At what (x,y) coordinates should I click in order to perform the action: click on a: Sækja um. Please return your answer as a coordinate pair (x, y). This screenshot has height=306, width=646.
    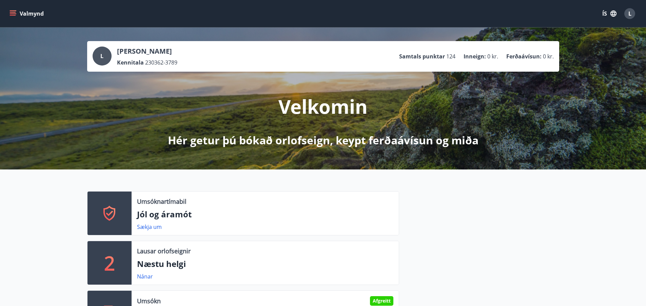
    Looking at the image, I should click on (149, 227).